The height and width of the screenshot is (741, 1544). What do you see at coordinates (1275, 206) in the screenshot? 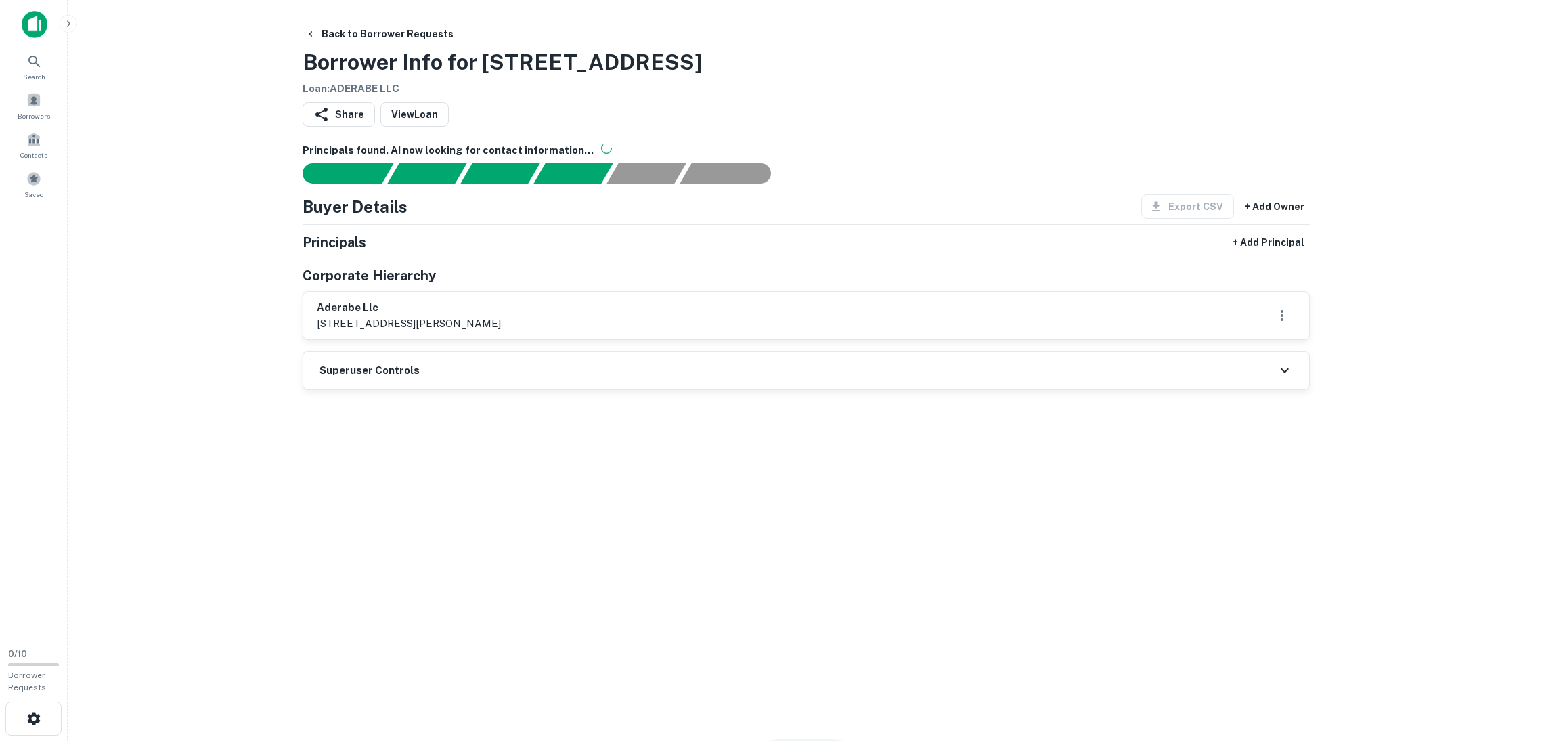
I see `button: + Add Owner` at bounding box center [1275, 206].